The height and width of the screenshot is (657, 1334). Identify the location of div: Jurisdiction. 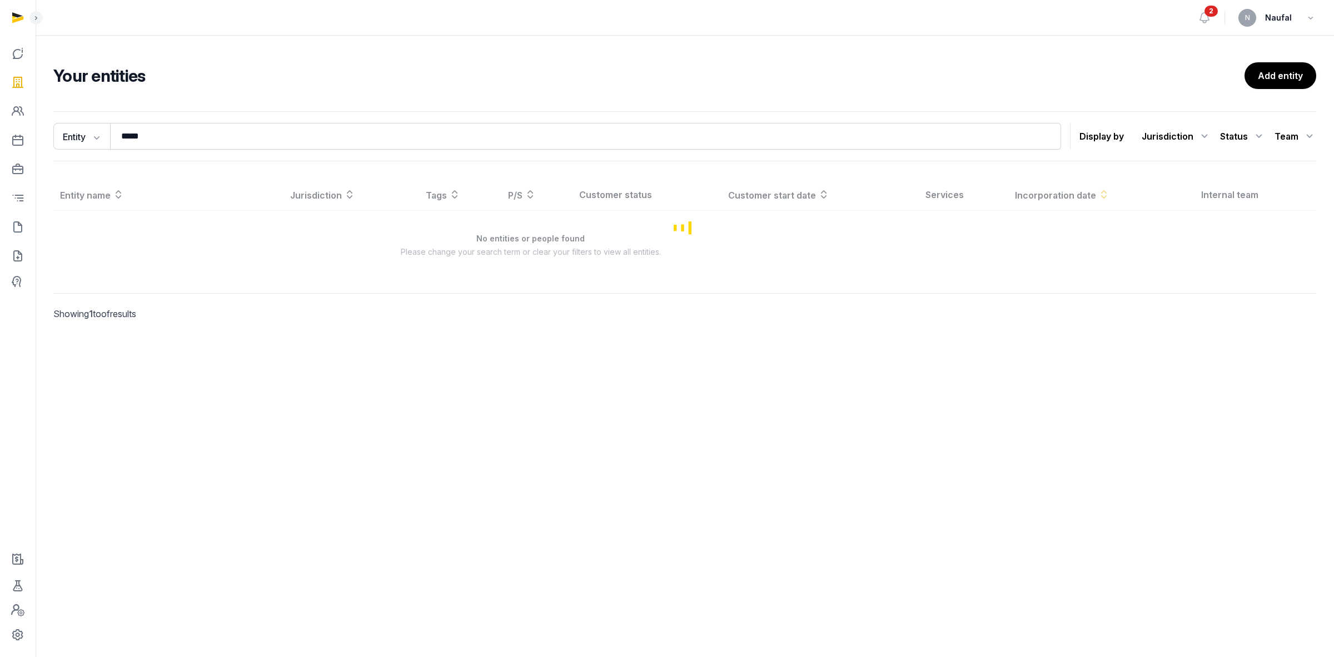
(1177, 136).